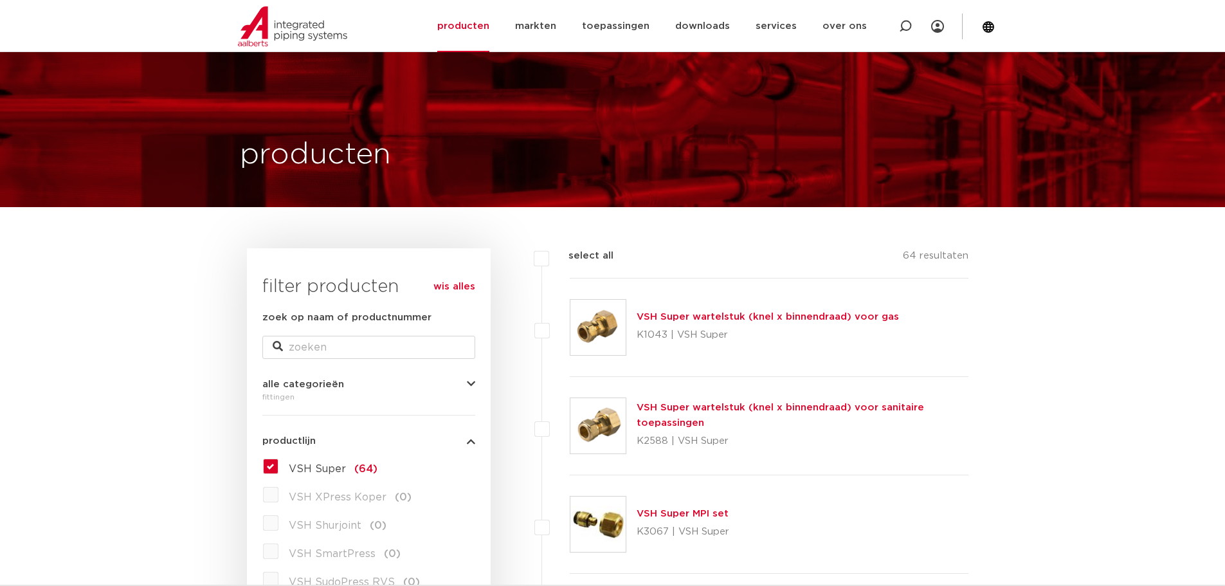  What do you see at coordinates (768, 335) in the screenshot?
I see `p: K1043 | VSH Super` at bounding box center [768, 335].